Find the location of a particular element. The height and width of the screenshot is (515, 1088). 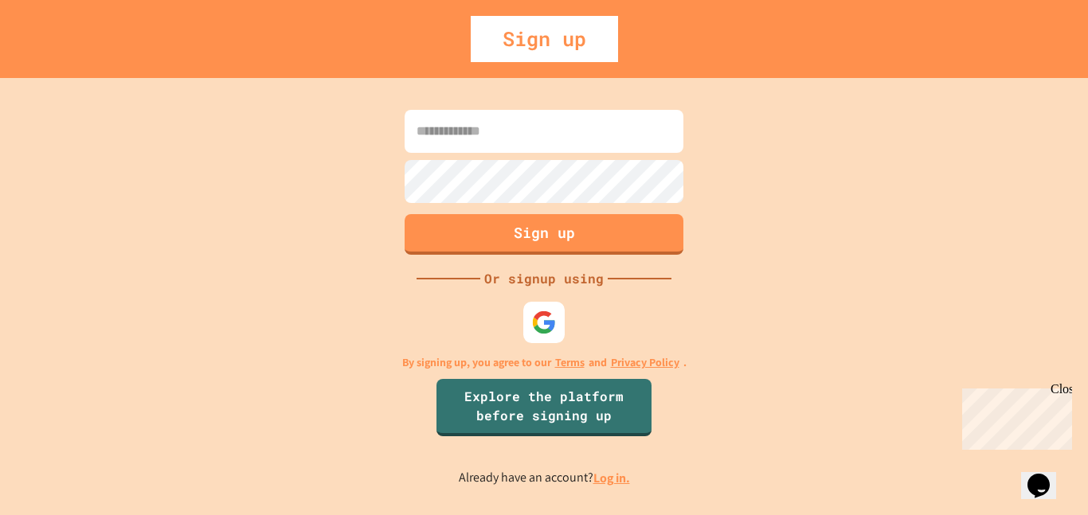

div: Or signup using is located at coordinates (544, 279).